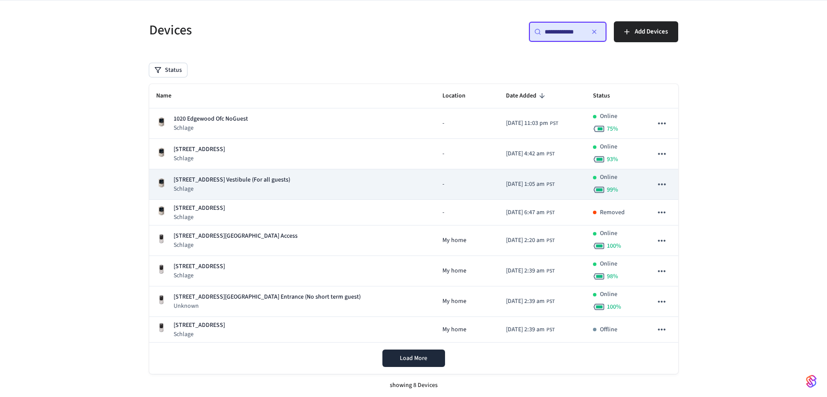 The width and height of the screenshot is (827, 397). What do you see at coordinates (651, 32) in the screenshot?
I see `span: Add Devices` at bounding box center [651, 32].